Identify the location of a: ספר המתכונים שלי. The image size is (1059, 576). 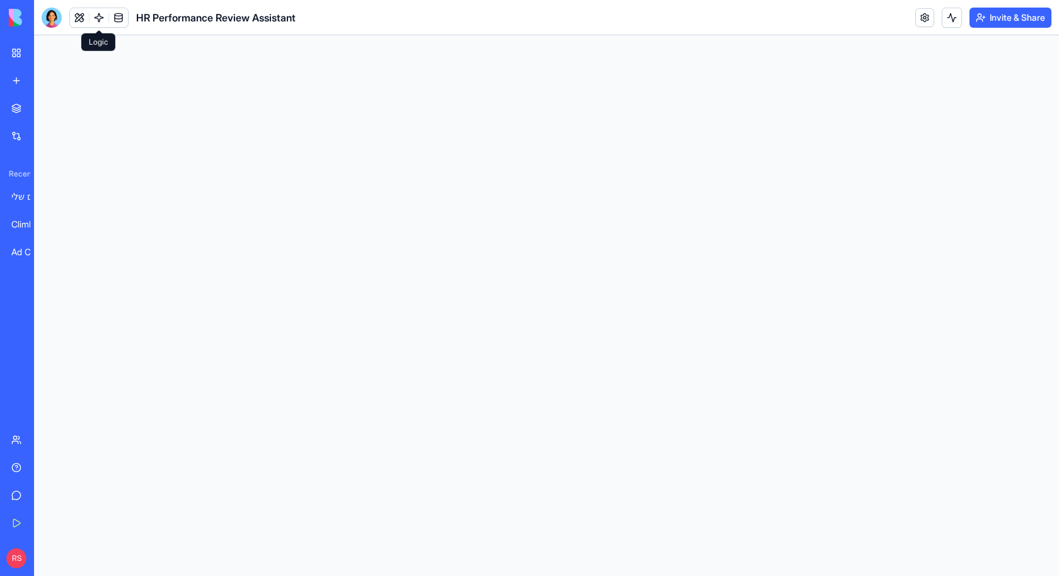
(29, 197).